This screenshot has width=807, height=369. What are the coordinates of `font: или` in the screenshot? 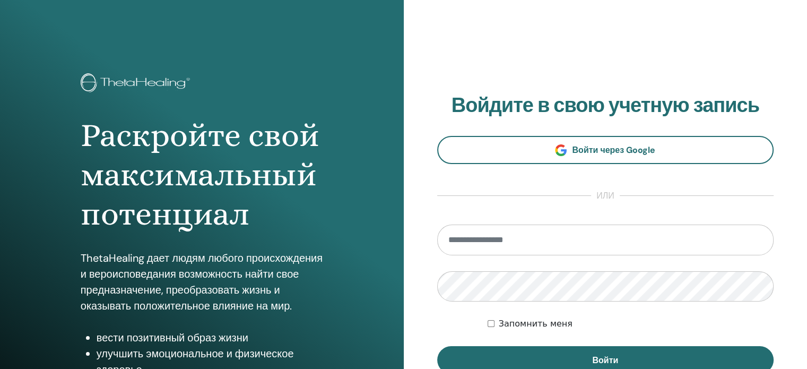 It's located at (606, 195).